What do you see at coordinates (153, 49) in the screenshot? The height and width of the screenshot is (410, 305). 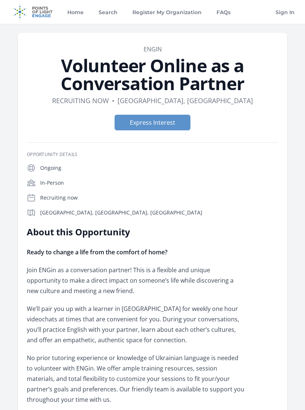 I see `a: ENGin` at bounding box center [153, 49].